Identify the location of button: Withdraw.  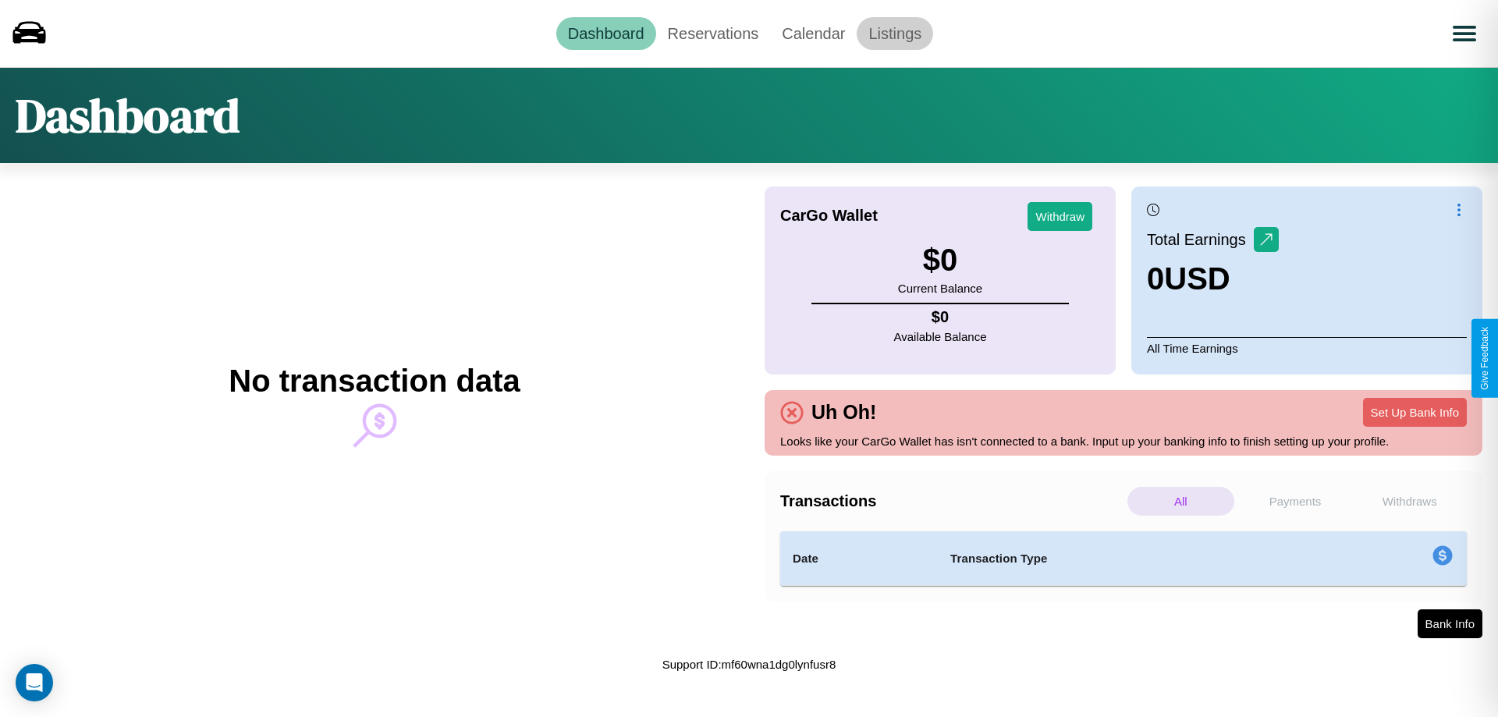
(1060, 216).